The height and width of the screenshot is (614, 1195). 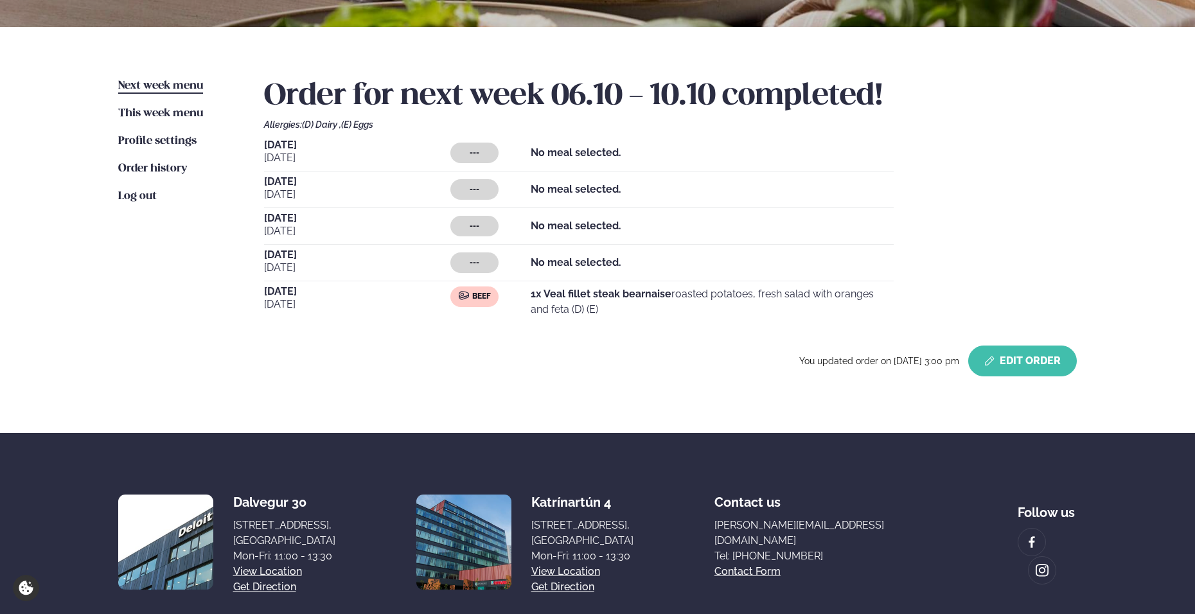 I want to click on a: Contact form, so click(x=747, y=572).